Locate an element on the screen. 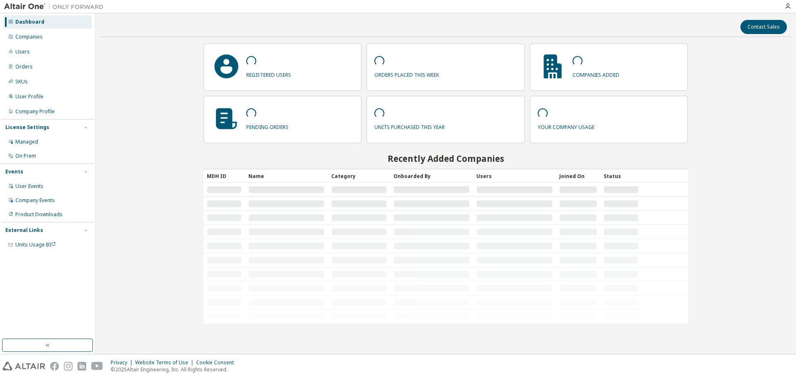 The image size is (796, 378). div: SKUs is located at coordinates (22, 82).